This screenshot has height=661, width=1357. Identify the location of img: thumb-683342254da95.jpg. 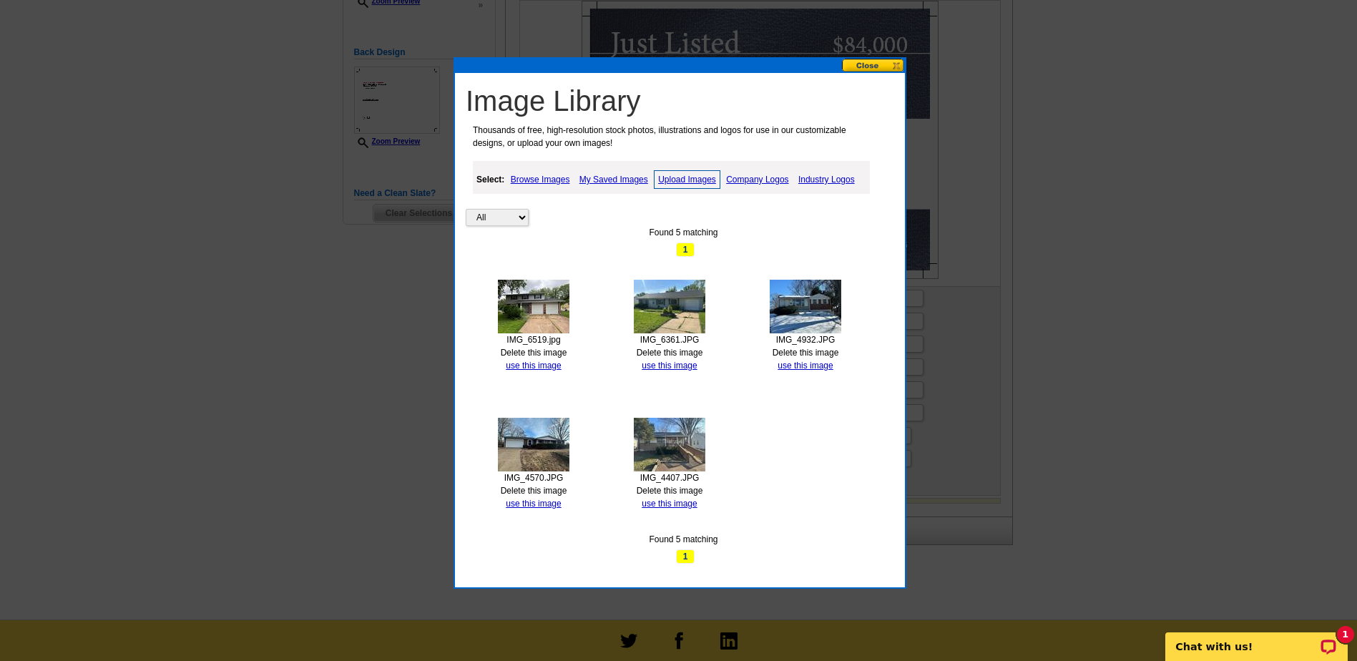
(670, 306).